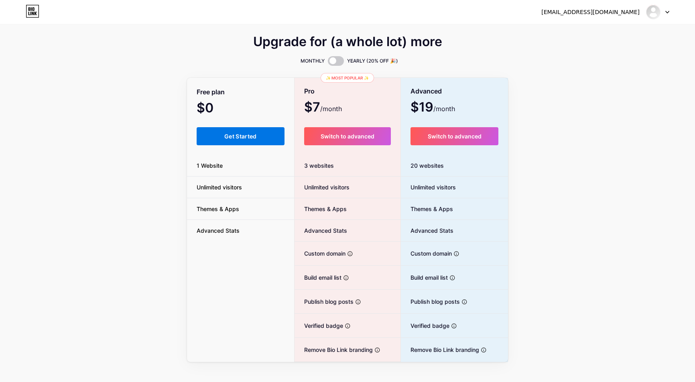 The height and width of the screenshot is (382, 695). What do you see at coordinates (313, 61) in the screenshot?
I see `span: MONTHLY` at bounding box center [313, 61].